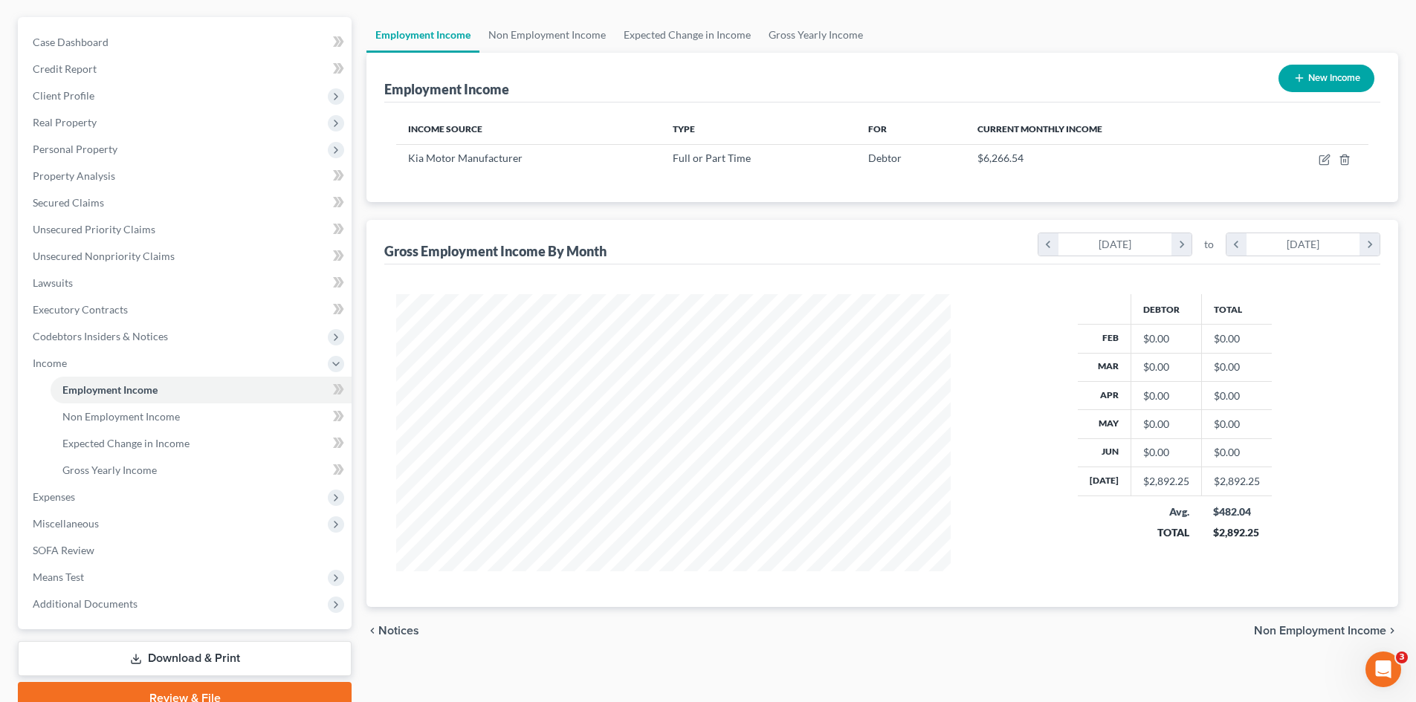 Image resolution: width=1416 pixels, height=702 pixels. I want to click on a: Unsecured Priority Claims, so click(186, 230).